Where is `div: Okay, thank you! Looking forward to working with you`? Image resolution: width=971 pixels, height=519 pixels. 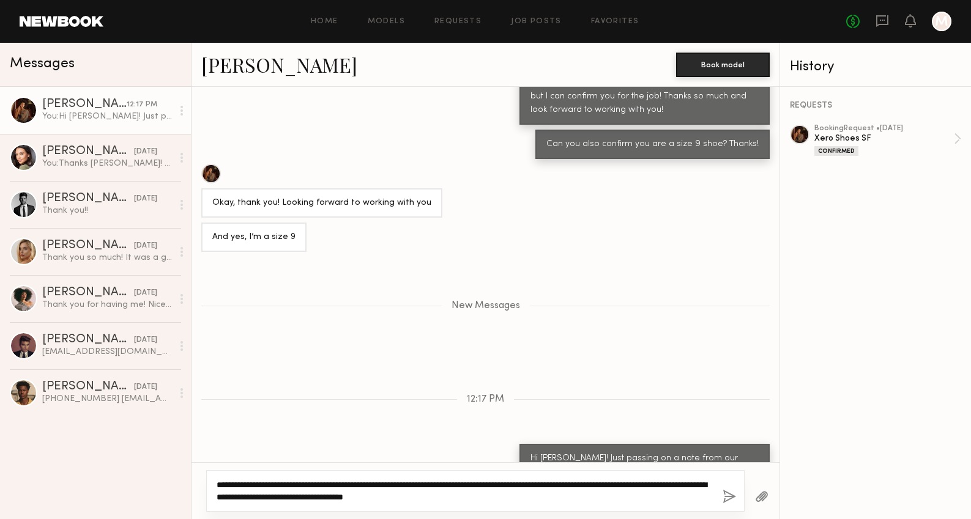
div: Okay, thank you! Looking forward to working with you is located at coordinates (322, 203).